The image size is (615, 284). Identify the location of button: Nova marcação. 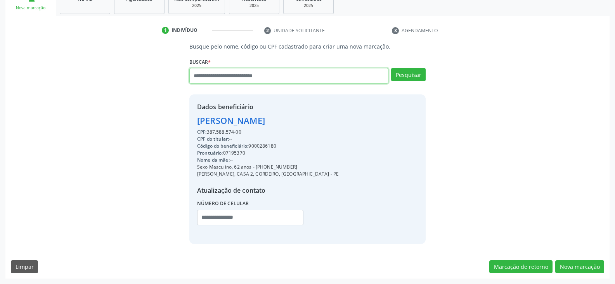
(580, 267).